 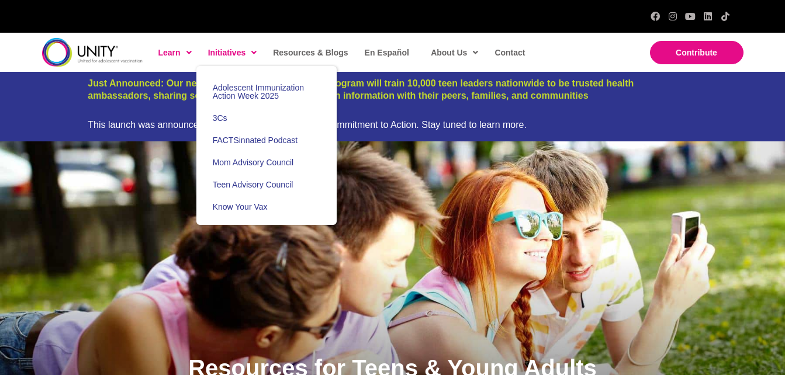 I want to click on span: Initiatives, so click(x=233, y=53).